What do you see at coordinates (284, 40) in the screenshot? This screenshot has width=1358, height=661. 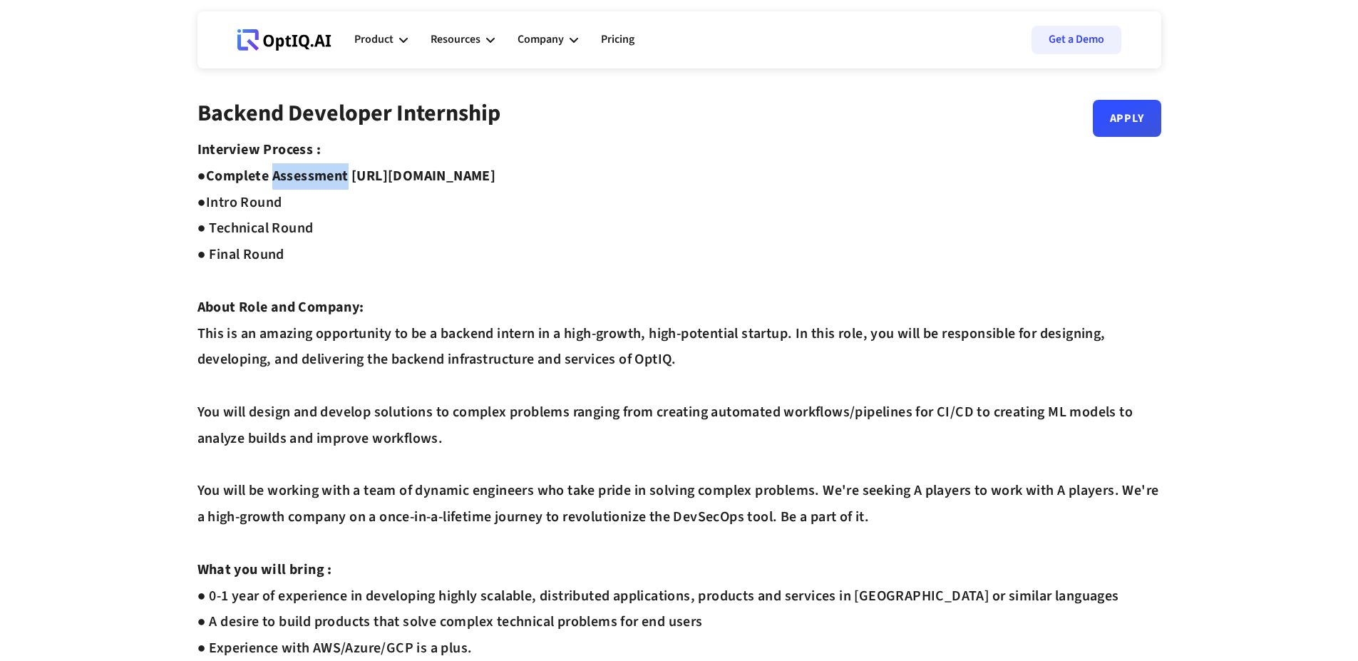 I see `a: Webflow Homepage` at bounding box center [284, 40].